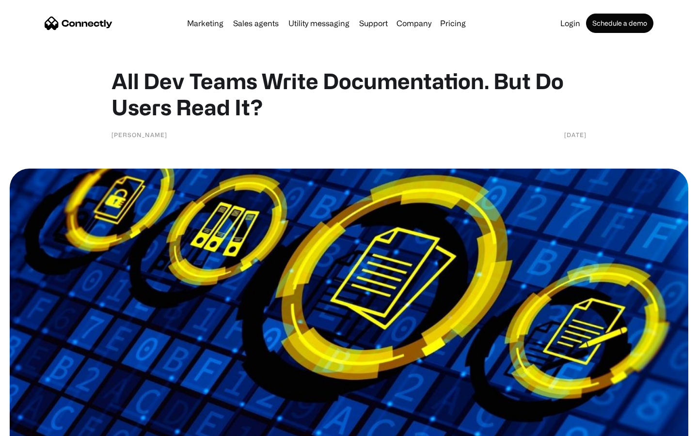 The image size is (698, 436). Describe the element at coordinates (620, 23) in the screenshot. I see `a: Schedule a demo` at that location.